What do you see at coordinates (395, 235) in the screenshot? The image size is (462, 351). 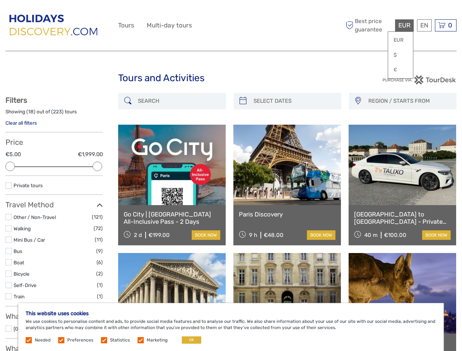 I see `div: €100.00` at bounding box center [395, 235].